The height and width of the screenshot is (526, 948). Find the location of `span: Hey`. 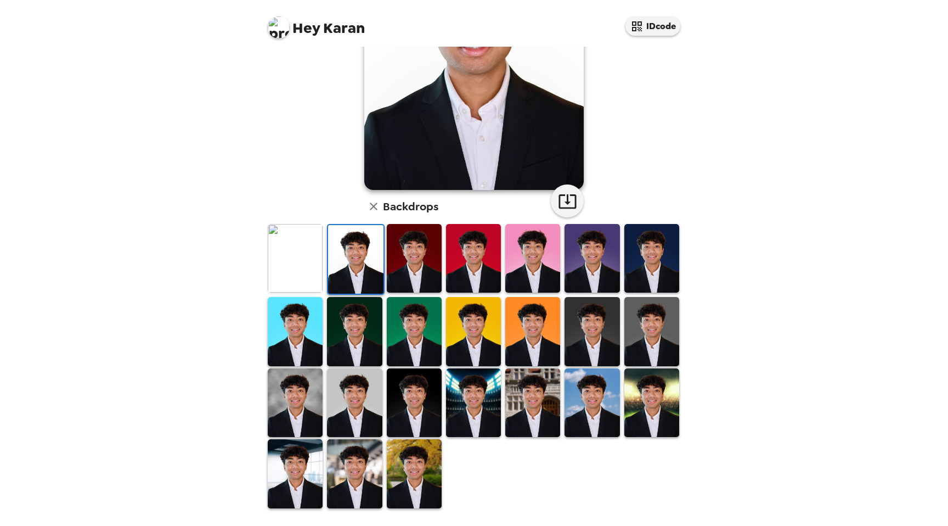

span: Hey is located at coordinates (306, 28).